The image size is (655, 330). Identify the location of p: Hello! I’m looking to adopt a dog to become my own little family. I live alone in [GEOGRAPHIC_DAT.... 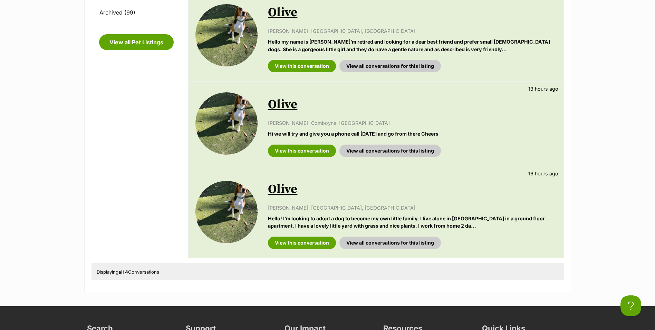
(412, 222).